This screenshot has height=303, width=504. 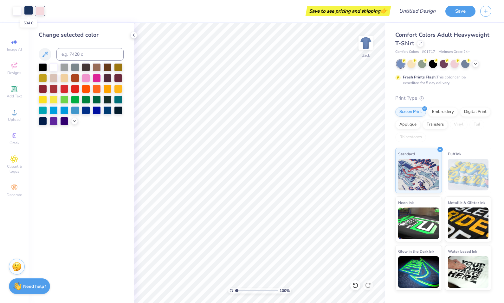 I want to click on div: Print Type, so click(x=443, y=98).